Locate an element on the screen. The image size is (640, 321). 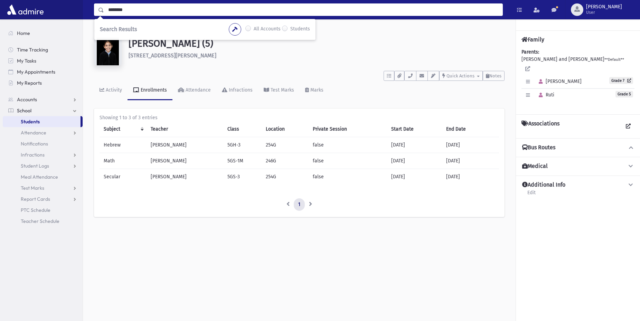
th: Teacher is located at coordinates (185, 129).